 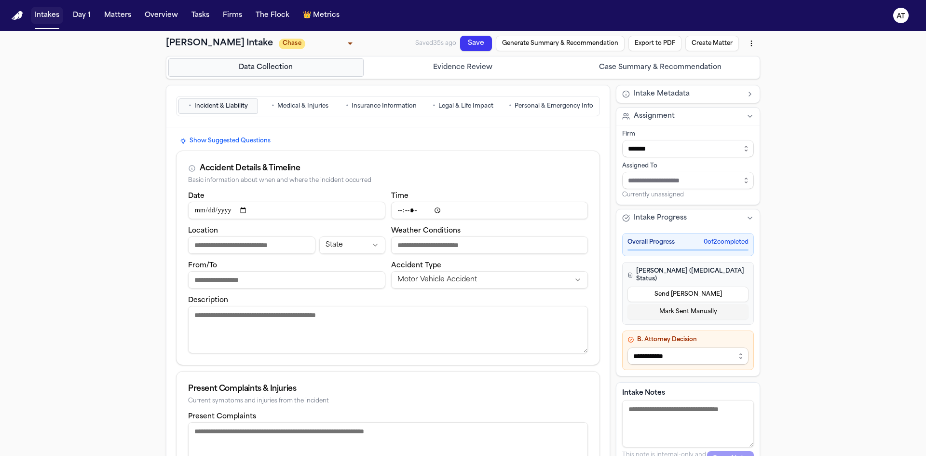 What do you see at coordinates (463, 68) in the screenshot?
I see `nav: Intake steps` at bounding box center [463, 68].